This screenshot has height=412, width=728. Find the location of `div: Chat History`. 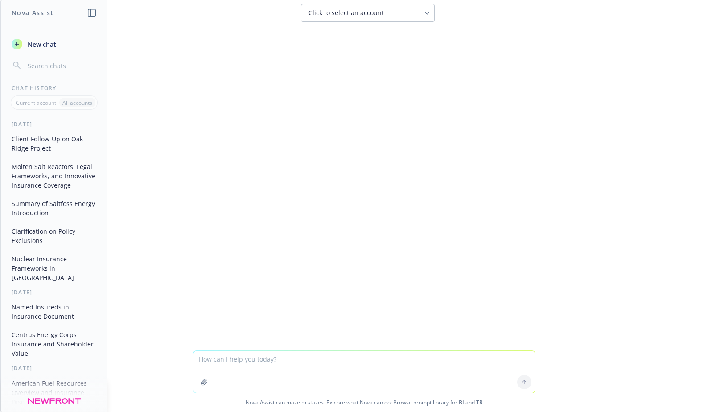

div: Chat History is located at coordinates (54, 88).